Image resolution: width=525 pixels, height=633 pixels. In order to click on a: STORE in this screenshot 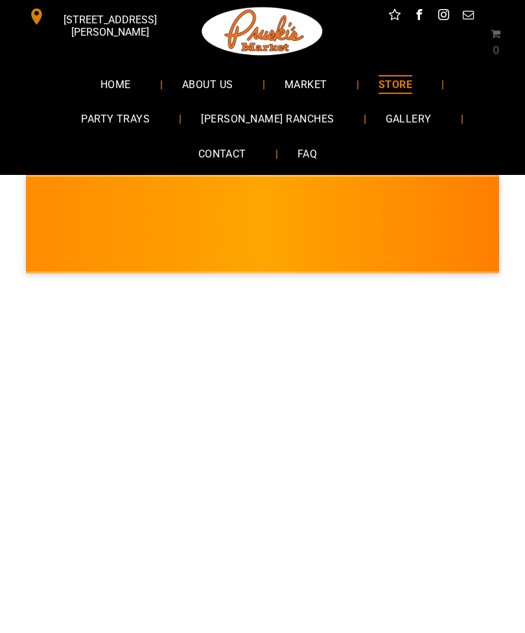, I will do `click(395, 84)`.